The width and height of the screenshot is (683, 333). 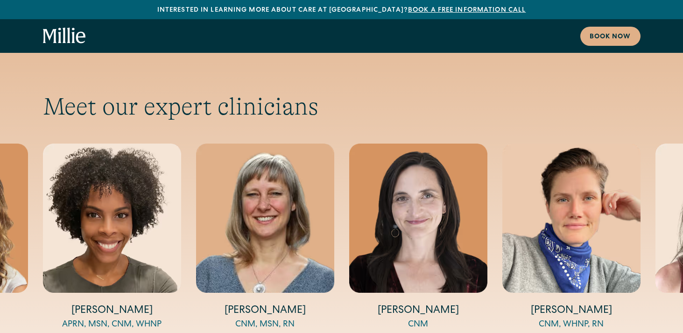 I want to click on div: CNM, WHNP, RN, so click(x=572, y=324).